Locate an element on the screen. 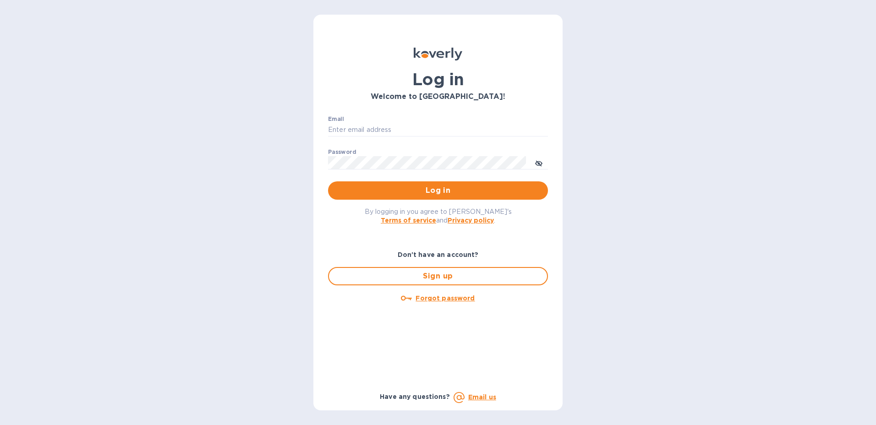 The height and width of the screenshot is (425, 876). img: Koverly is located at coordinates (438, 54).